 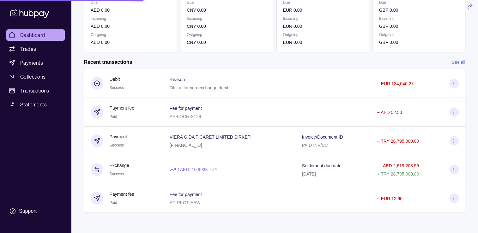 What do you see at coordinates (458, 62) in the screenshot?
I see `a: See all` at bounding box center [458, 62].